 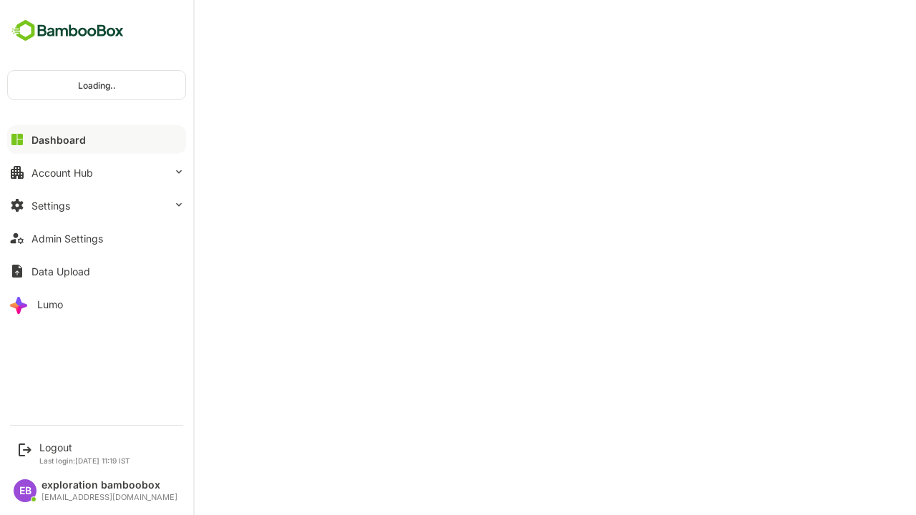 I want to click on button: Settings, so click(x=97, y=205).